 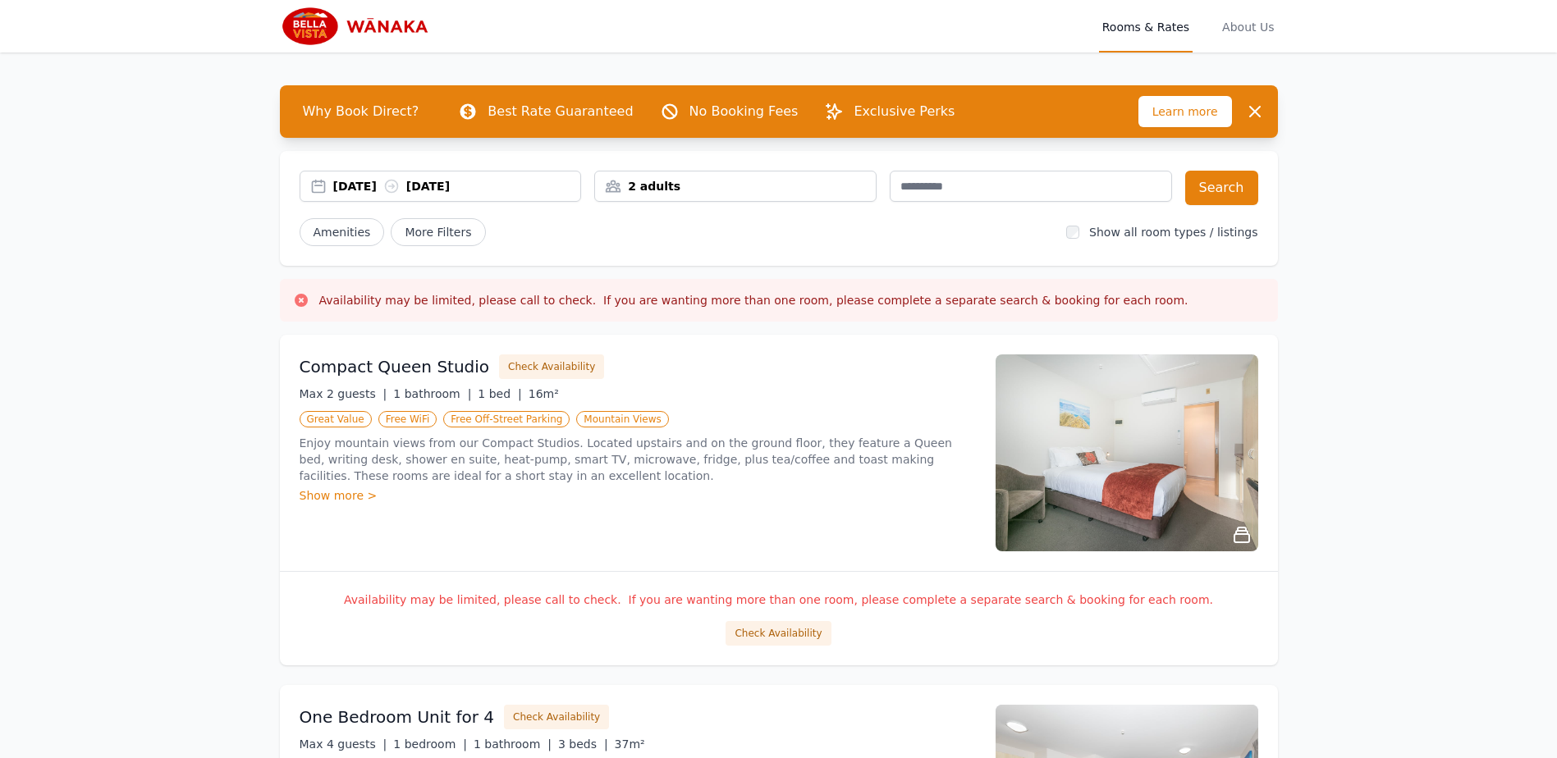 I want to click on span: Max 2 guests |, so click(x=343, y=394).